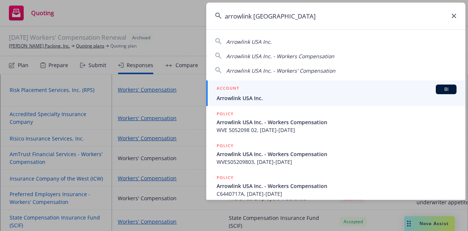 Image resolution: width=468 pixels, height=231 pixels. I want to click on a: ACCOUNTBIArrowlink USA Inc., so click(336, 93).